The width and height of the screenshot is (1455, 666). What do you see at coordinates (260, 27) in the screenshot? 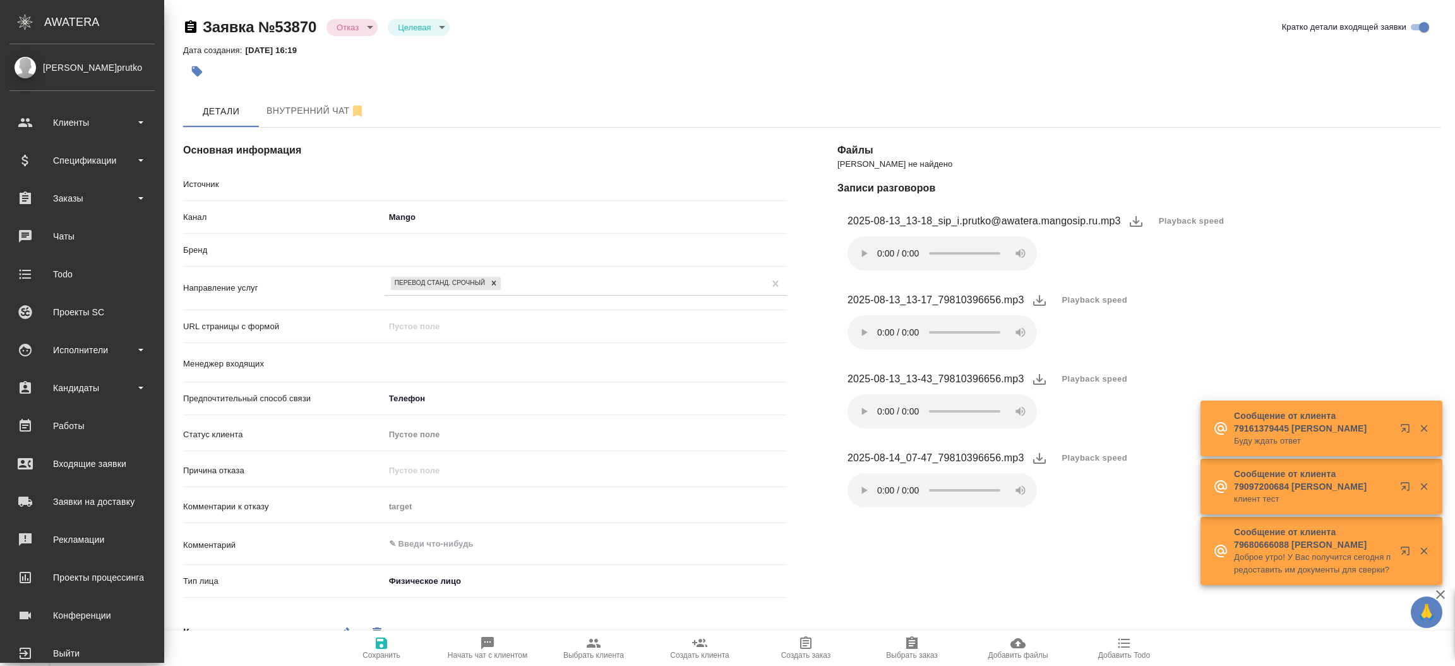
I see `a: Заявка №53870` at bounding box center [260, 27].